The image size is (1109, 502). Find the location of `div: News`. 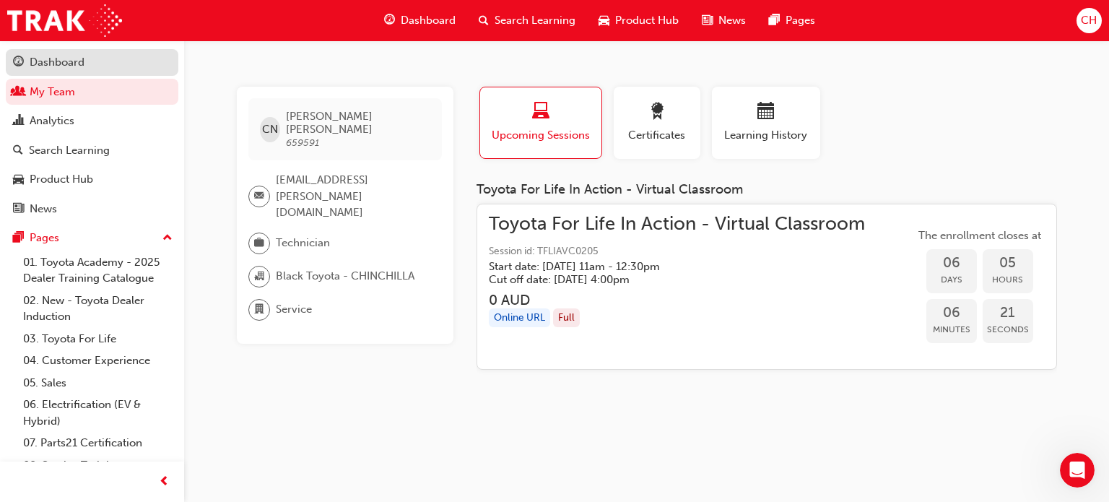

div: News is located at coordinates (43, 209).